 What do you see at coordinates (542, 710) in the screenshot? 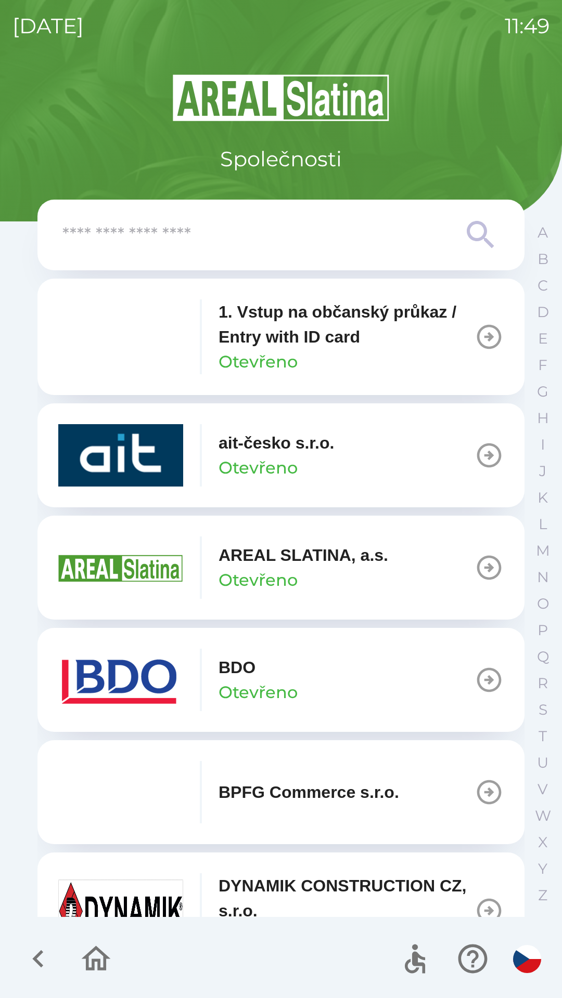
I see `button: S` at bounding box center [542, 710].